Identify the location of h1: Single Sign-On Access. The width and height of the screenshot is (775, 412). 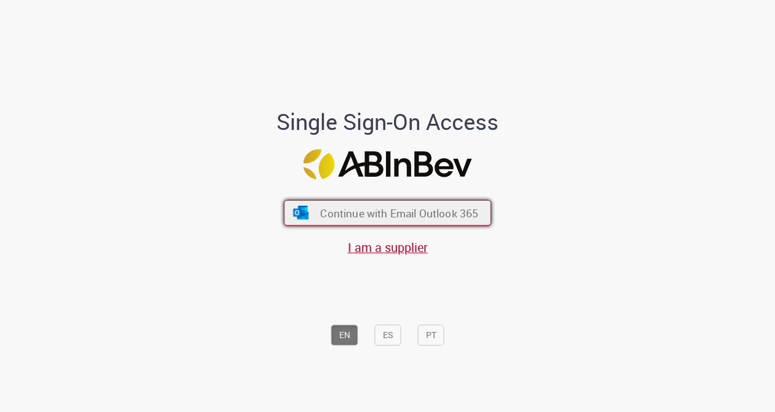
(387, 123).